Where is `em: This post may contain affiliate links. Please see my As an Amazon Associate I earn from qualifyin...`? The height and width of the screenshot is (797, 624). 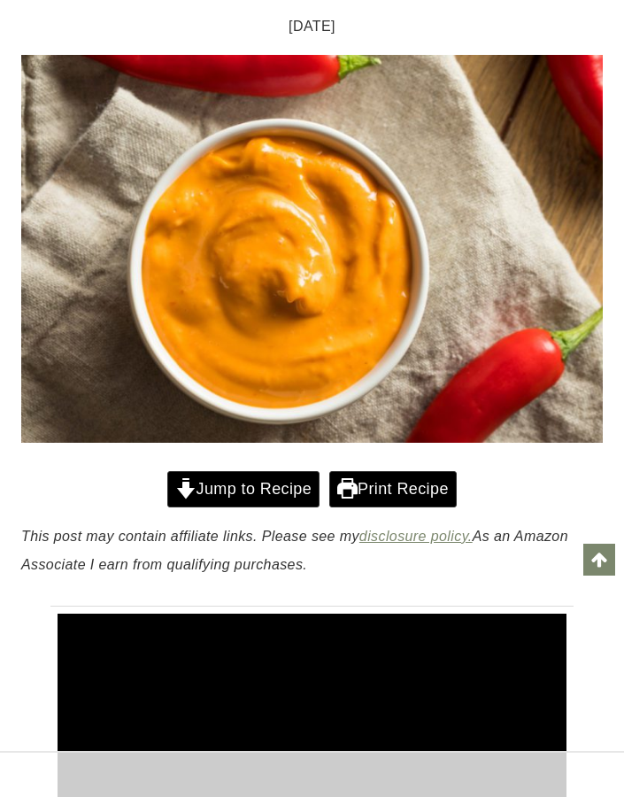 em: This post may contain affiliate links. Please see my As an Amazon Associate I earn from qualifyin... is located at coordinates (295, 550).